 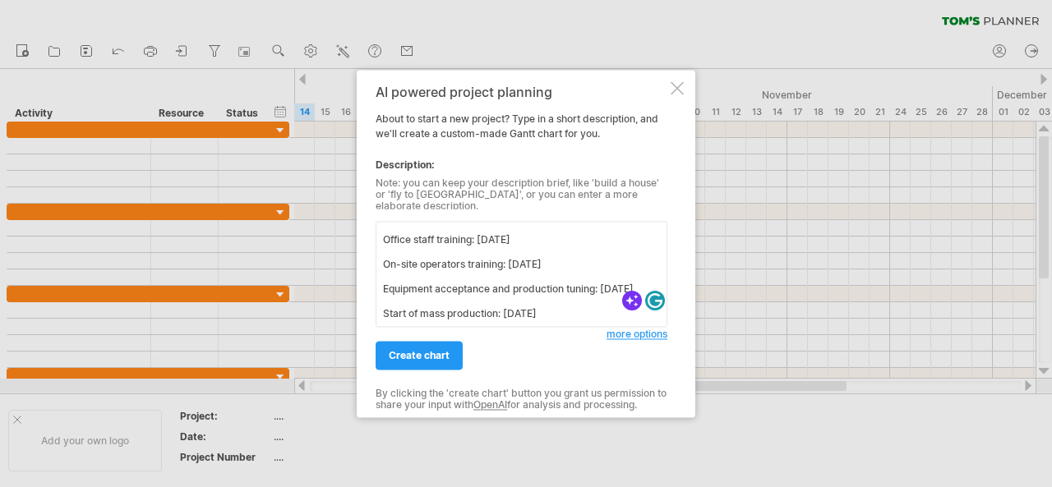 I want to click on span: create chart, so click(x=419, y=355).